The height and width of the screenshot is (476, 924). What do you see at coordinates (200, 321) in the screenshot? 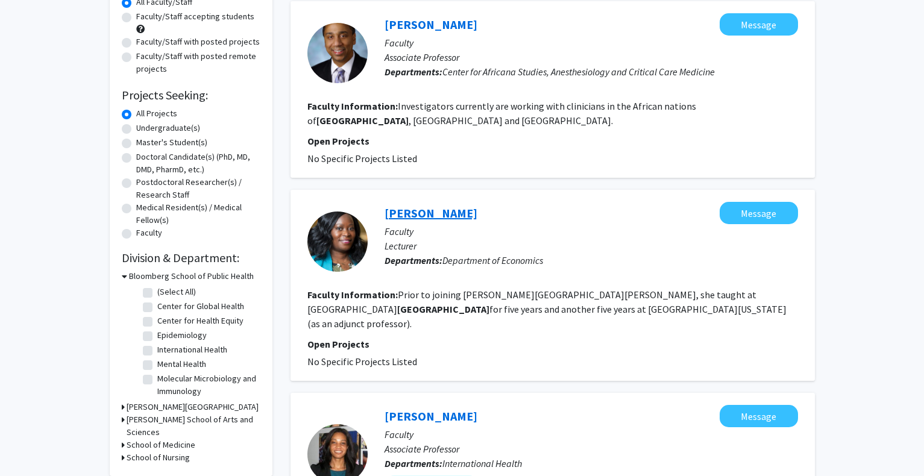
I see `label: Center for Health Equity` at bounding box center [200, 321].